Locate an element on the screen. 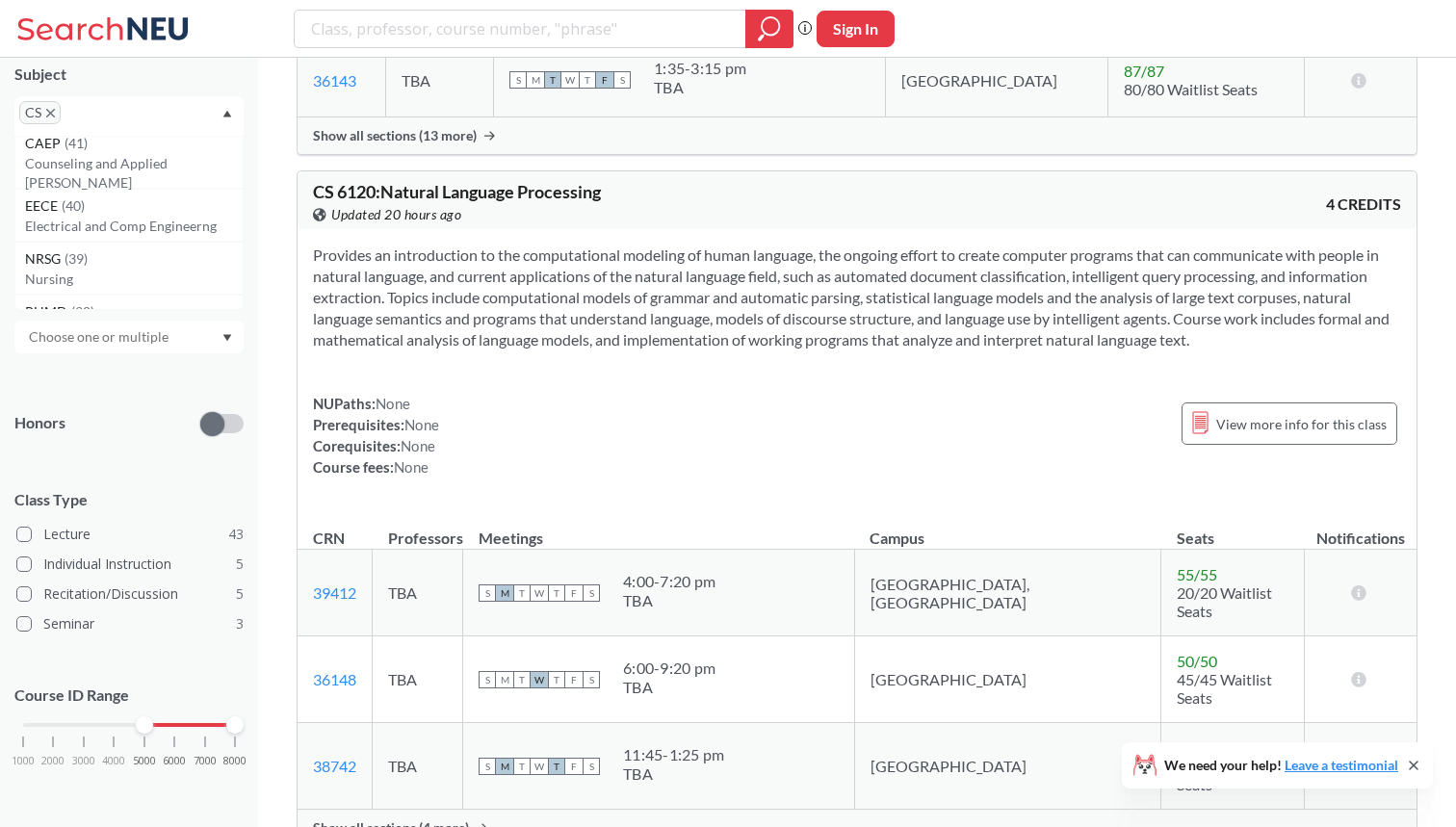 The height and width of the screenshot is (827, 1456). svg: magnifying glass is located at coordinates (769, 29).